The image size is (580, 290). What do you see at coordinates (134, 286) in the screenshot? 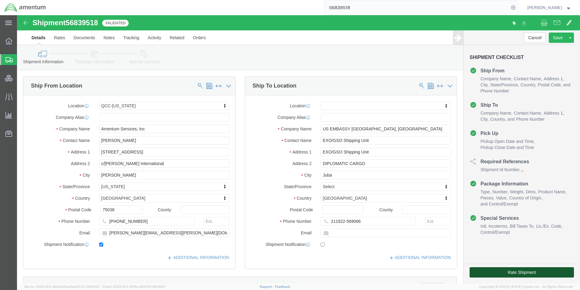
I see `span: Client: 2025.19.0-129fbcf` at bounding box center [134, 286].